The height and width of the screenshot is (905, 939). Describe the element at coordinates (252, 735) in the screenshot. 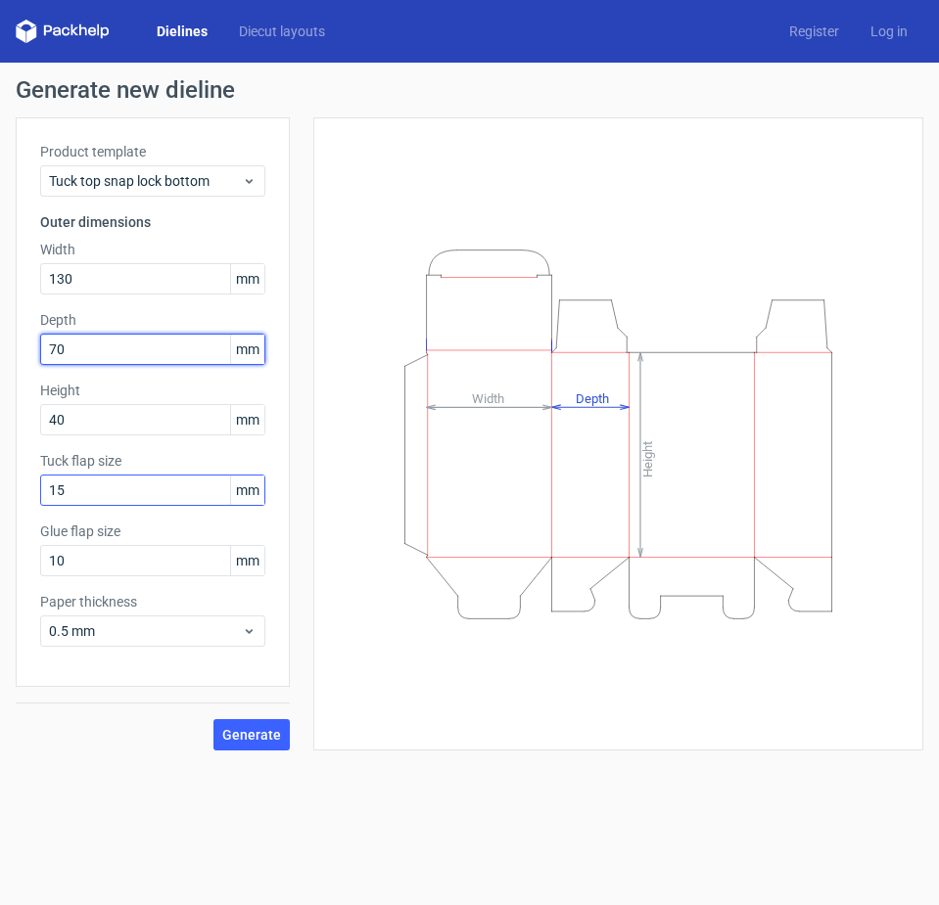

I see `button: Generate` at that location.